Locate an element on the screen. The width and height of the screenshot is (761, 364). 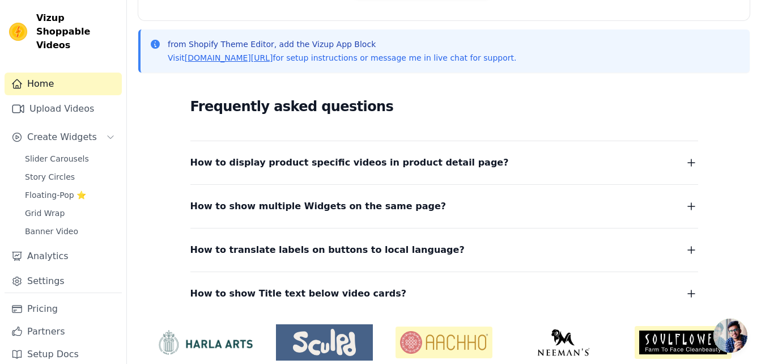
span: How to show Title text below video cards? is located at coordinates (298, 293).